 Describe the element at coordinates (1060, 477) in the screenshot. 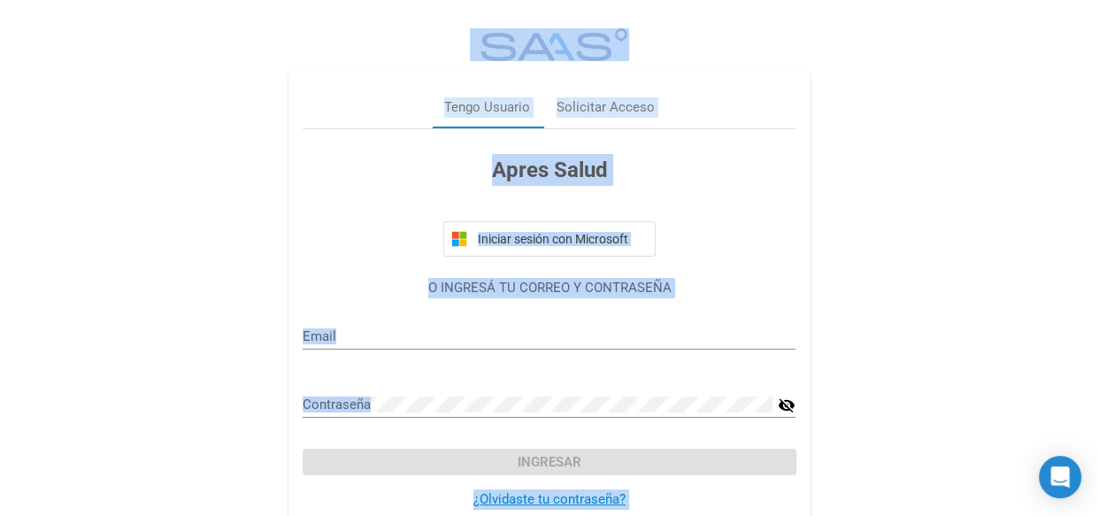

I see `div: Open Intercom Messenger` at that location.